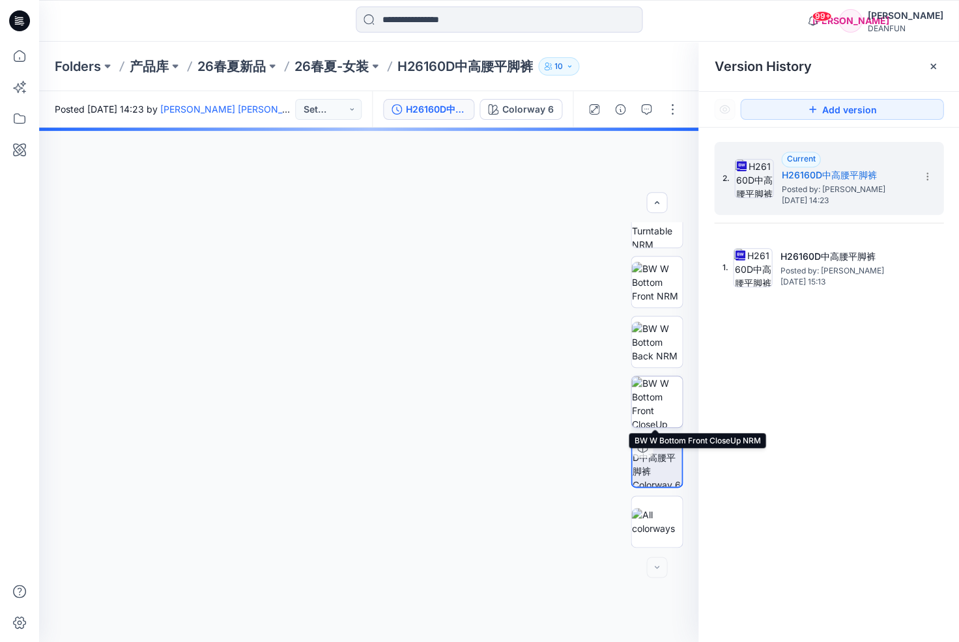  Describe the element at coordinates (332, 66) in the screenshot. I see `p: 26春夏-女装` at that location.